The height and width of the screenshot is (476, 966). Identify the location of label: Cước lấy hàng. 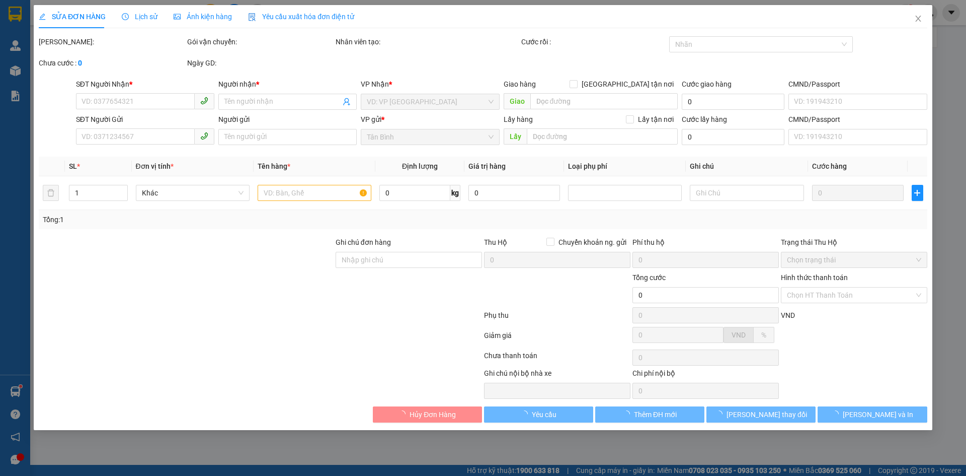
(705, 119).